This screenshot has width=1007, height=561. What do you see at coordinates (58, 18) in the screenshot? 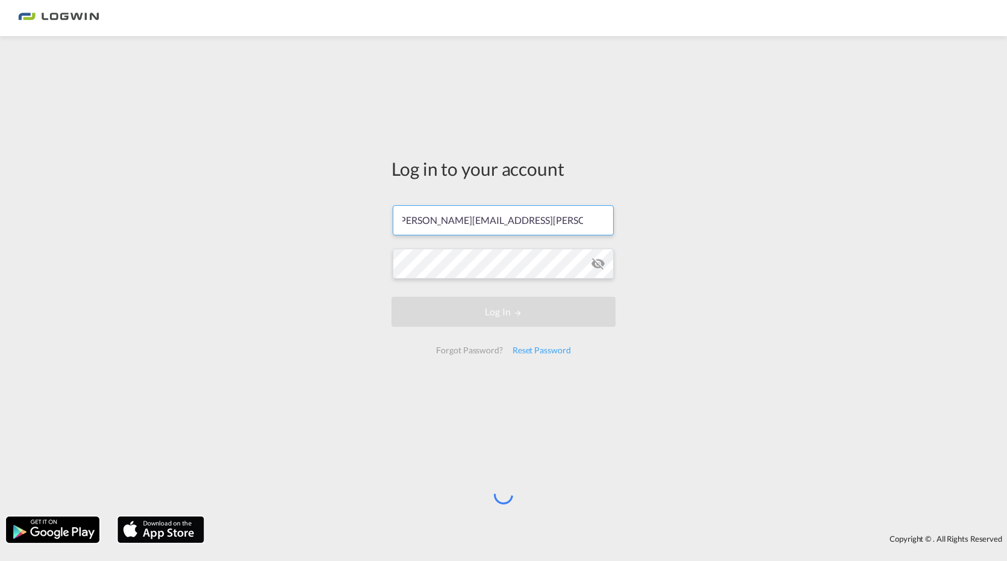
I see `img: bc73a0e0d8c111efacd525e4c8ad7d32.png` at bounding box center [58, 18].